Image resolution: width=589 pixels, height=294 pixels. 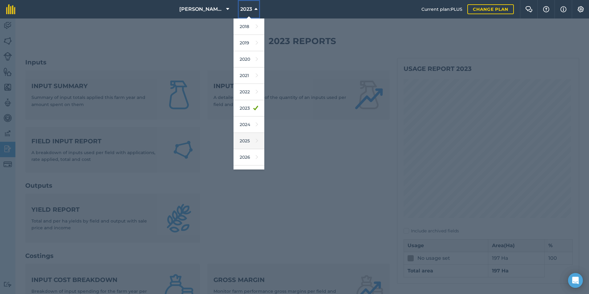 I want to click on img: A cog icon, so click(x=581, y=9).